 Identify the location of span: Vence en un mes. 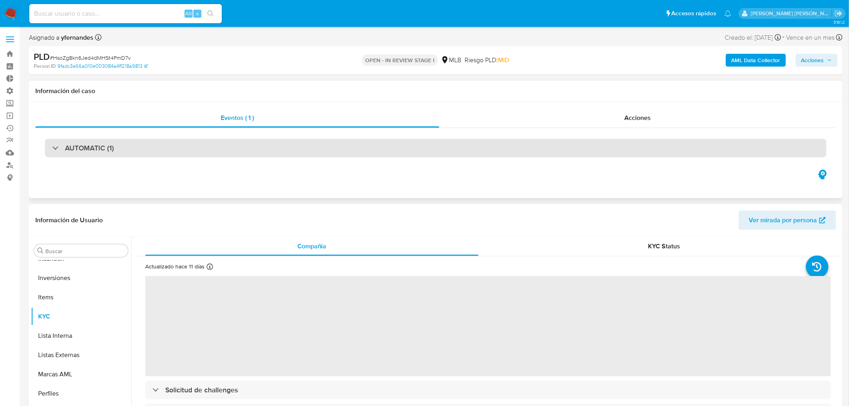
(811, 38).